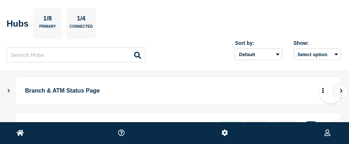 This screenshot has width=349, height=144. What do you see at coordinates (317, 54) in the screenshot?
I see `button: Select option` at bounding box center [317, 54].